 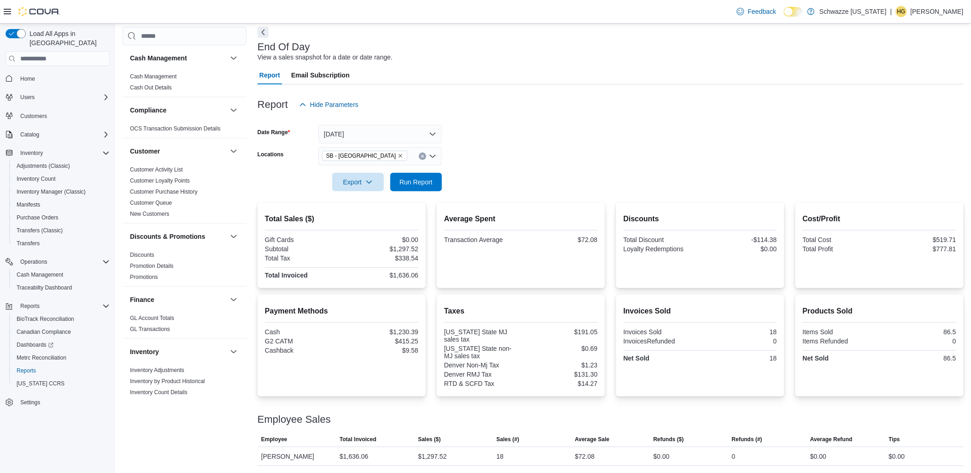 What do you see at coordinates (61, 179) in the screenshot?
I see `button: Inventory Count` at bounding box center [61, 179].